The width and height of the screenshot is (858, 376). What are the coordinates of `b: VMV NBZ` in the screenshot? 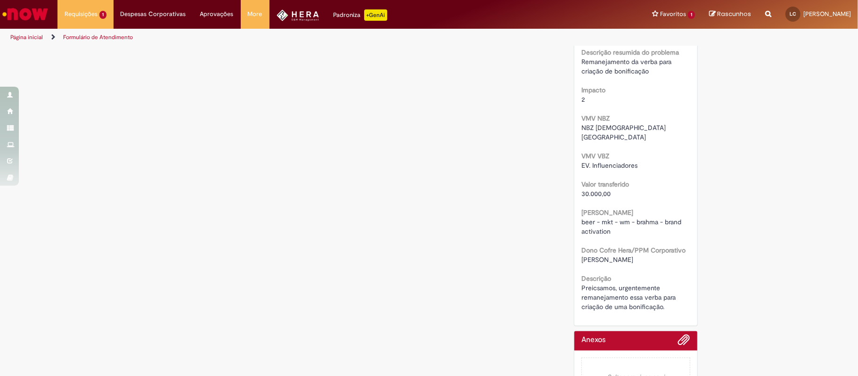 It's located at (596, 118).